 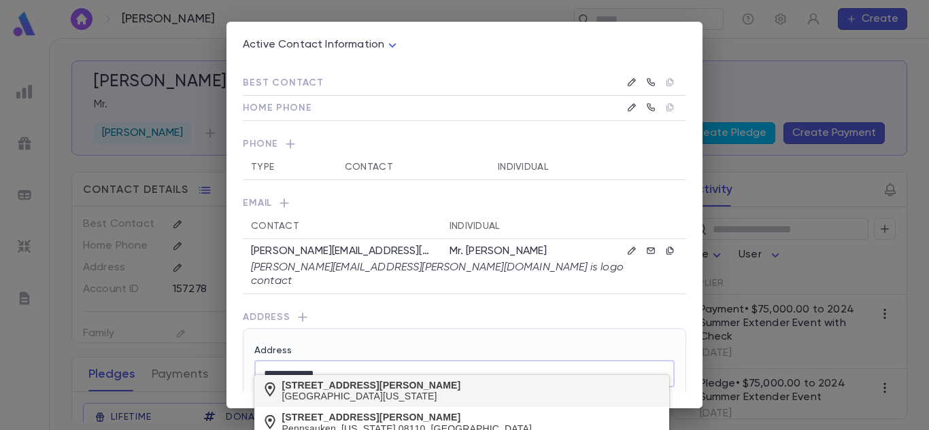 I want to click on span: Address, so click(x=464, y=319).